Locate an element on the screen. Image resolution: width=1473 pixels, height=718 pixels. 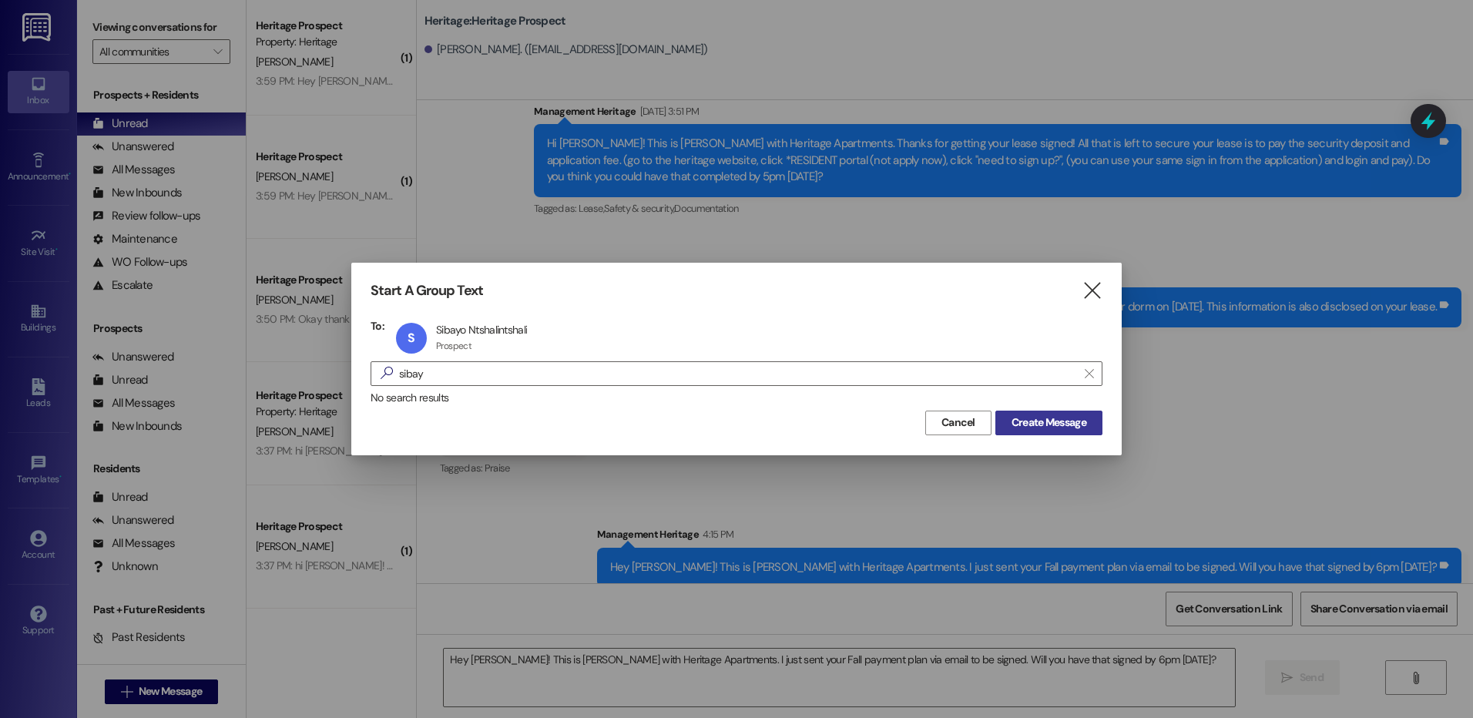
div: Prospect is located at coordinates (454, 346).